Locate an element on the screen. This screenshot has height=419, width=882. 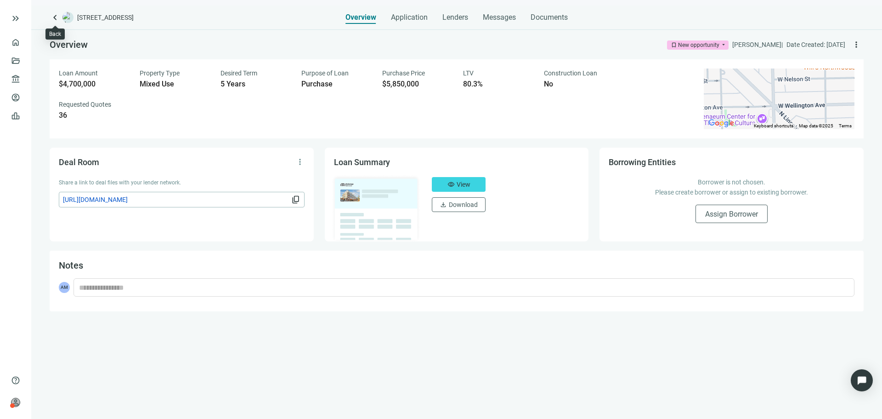
a: Terms (opens in new tab) is located at coordinates (845, 125).